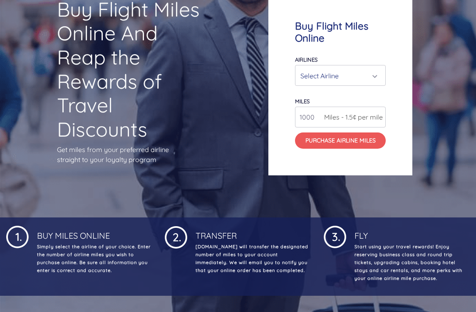 Image resolution: width=476 pixels, height=312 pixels. I want to click on p: Get miles from your preferred airline straight to your loyalty program, so click(132, 154).